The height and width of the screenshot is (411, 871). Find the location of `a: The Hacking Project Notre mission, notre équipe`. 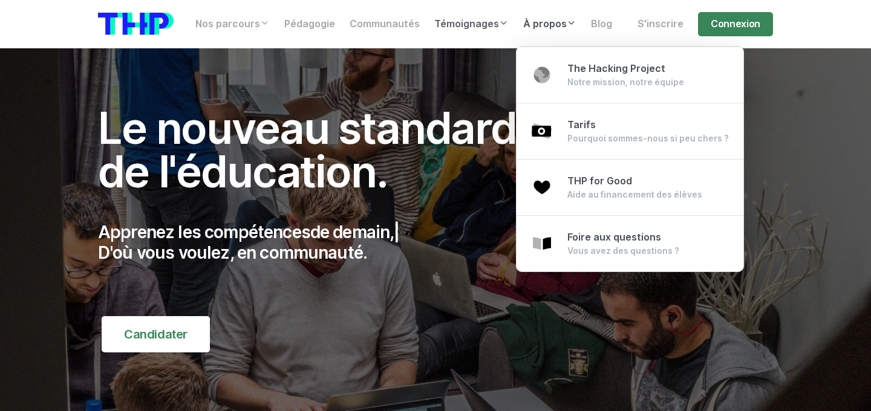

a: The Hacking Project Notre mission, notre équipe is located at coordinates (629, 75).